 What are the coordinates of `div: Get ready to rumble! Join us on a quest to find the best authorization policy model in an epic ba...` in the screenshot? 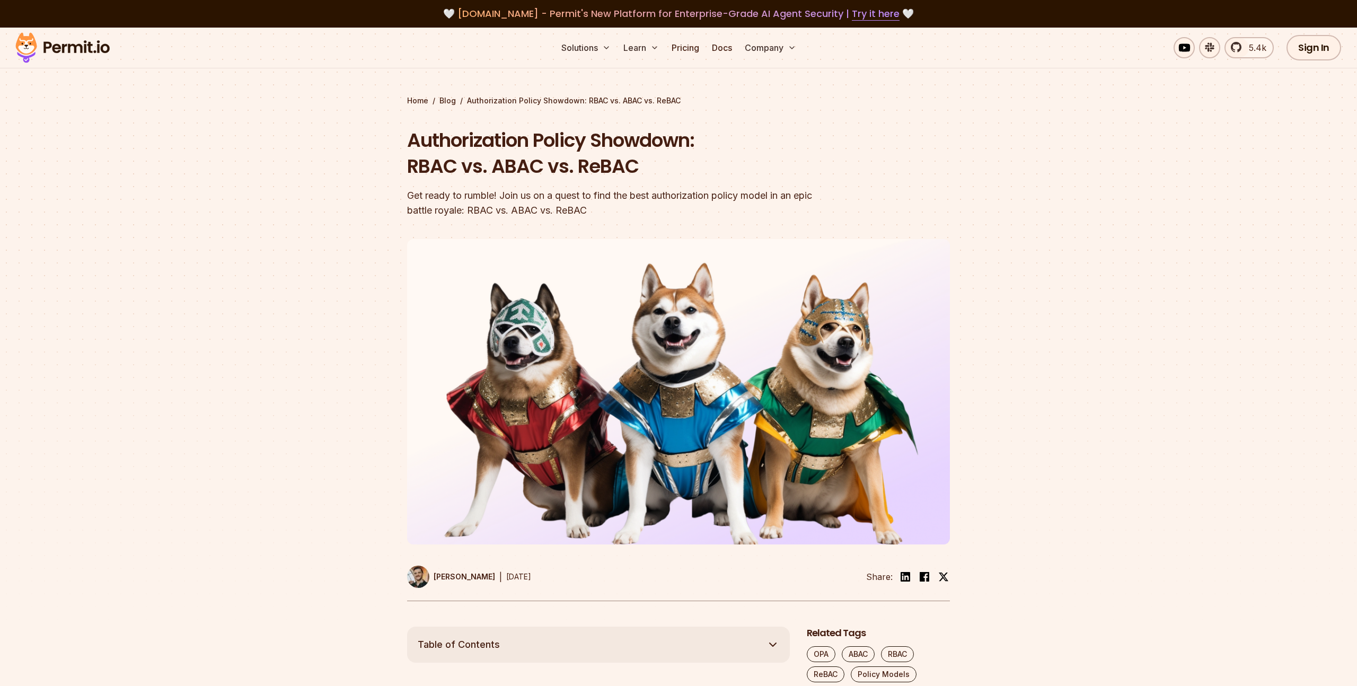 It's located at (611, 203).